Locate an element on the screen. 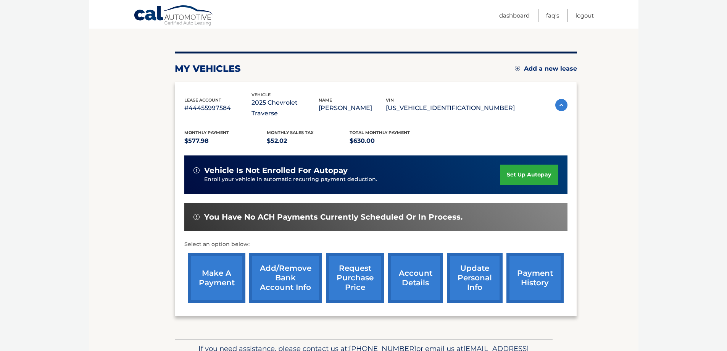  a: Dashboard is located at coordinates (515, 15).